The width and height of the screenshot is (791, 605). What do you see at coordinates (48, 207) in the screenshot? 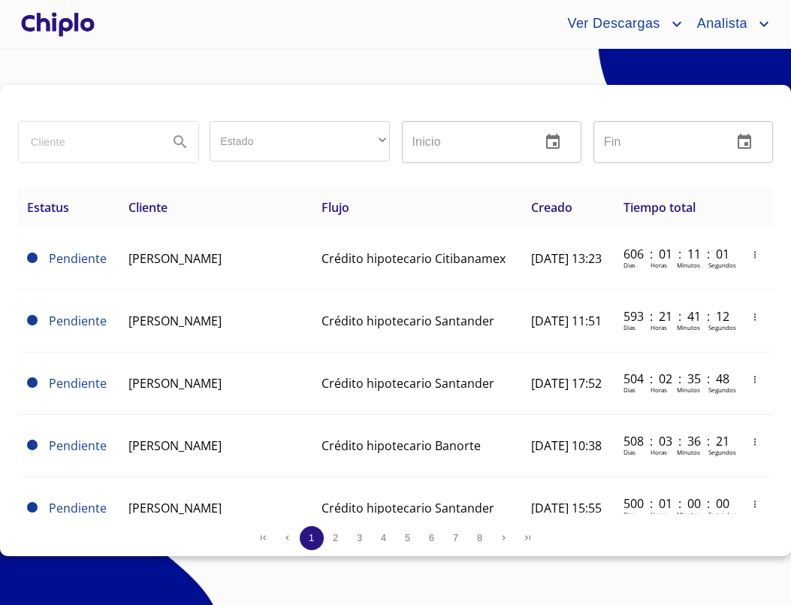
I see `span: Estatus` at bounding box center [48, 207].